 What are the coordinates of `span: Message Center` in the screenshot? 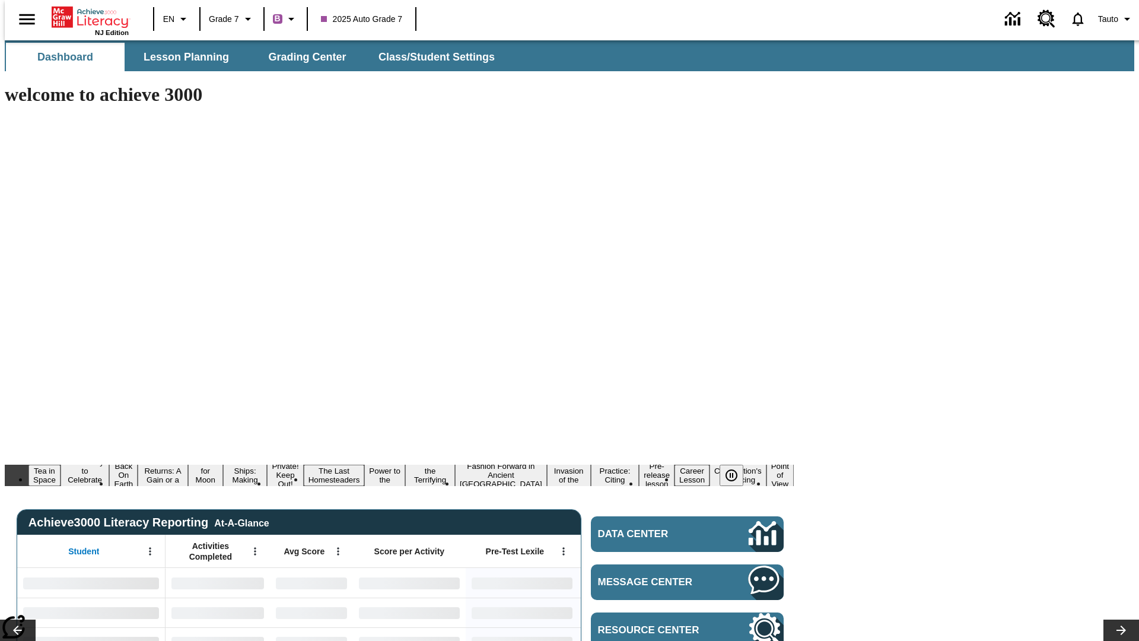 It's located at (656, 582).